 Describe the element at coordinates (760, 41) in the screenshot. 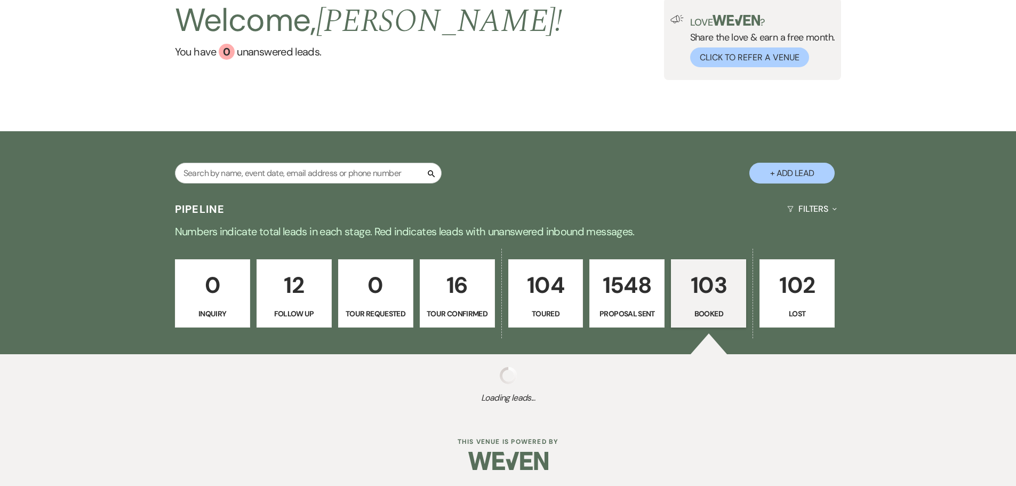

I see `div: Share the love & earn a free month.` at that location.